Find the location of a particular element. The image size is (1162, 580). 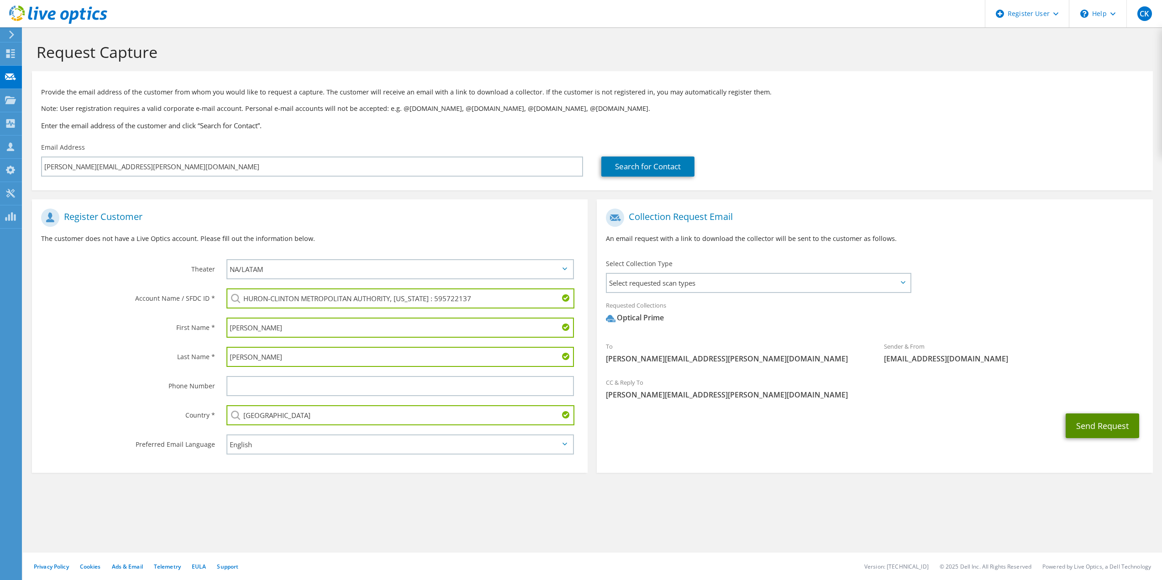

span: Select requested scan types is located at coordinates (758, 283).